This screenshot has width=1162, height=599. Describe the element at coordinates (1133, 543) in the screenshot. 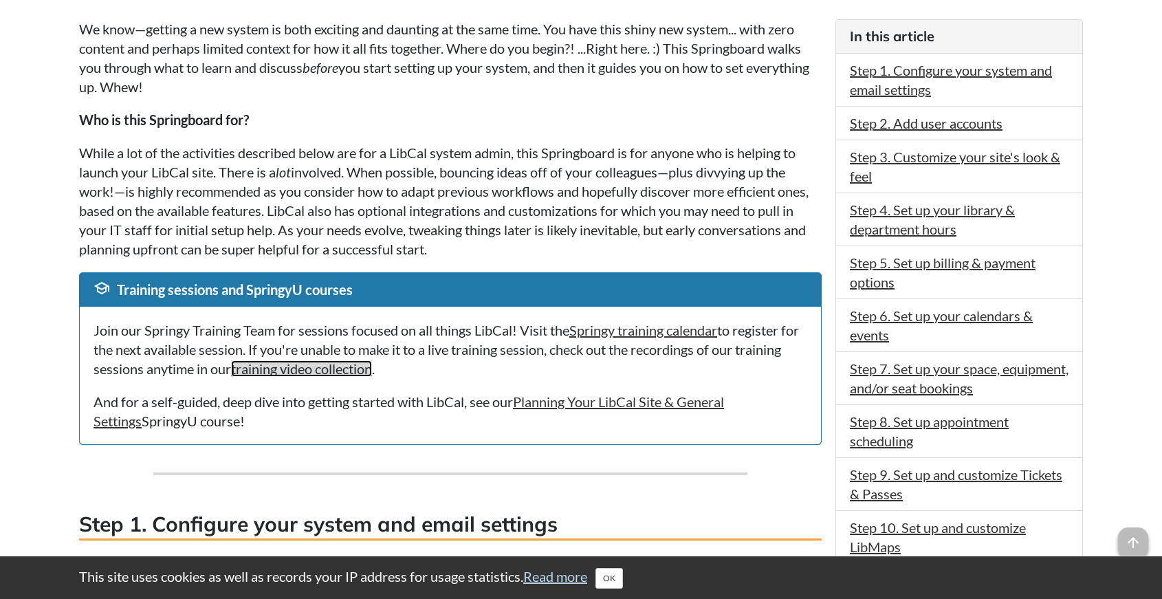

I see `span: arrow_upward` at that location.